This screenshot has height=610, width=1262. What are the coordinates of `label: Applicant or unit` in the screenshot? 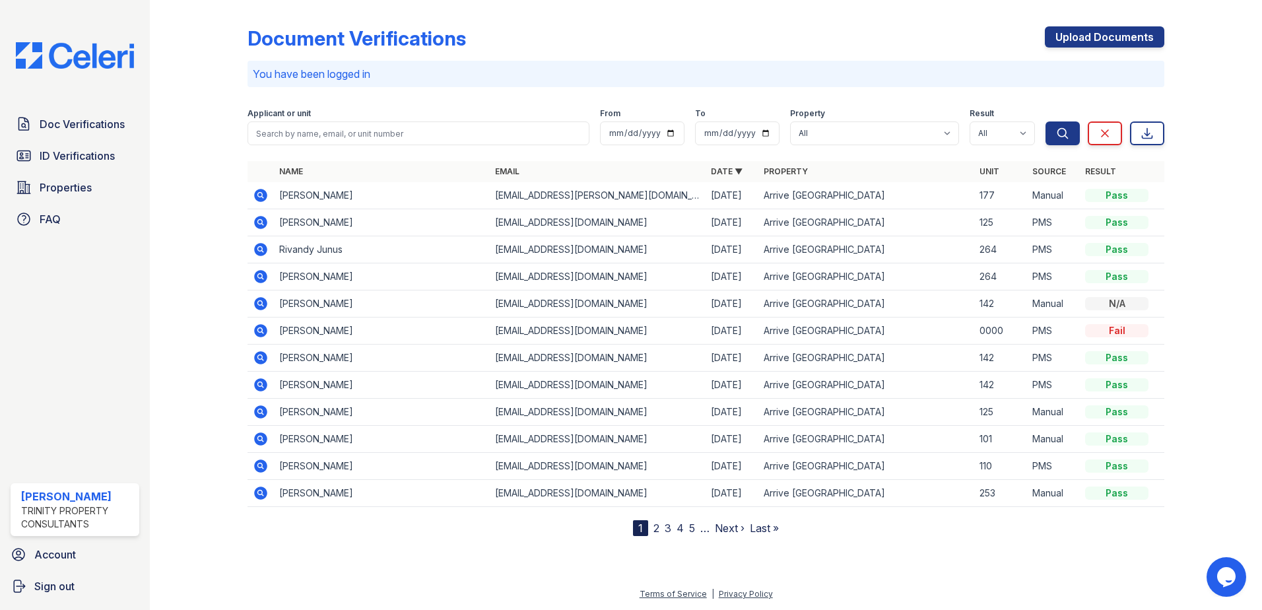 It's located at (279, 114).